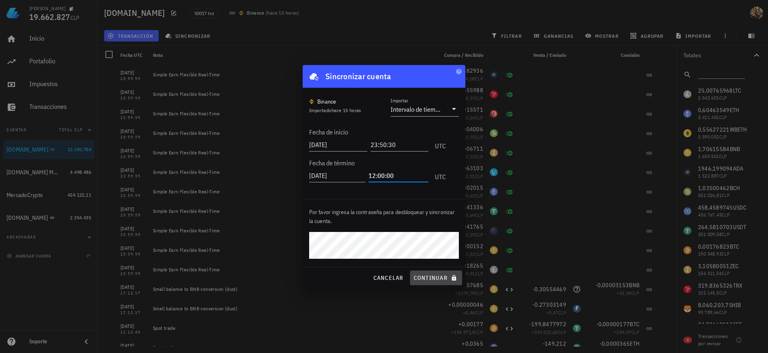 The image size is (768, 353). Describe the element at coordinates (436, 278) in the screenshot. I see `button: continuar` at that location.